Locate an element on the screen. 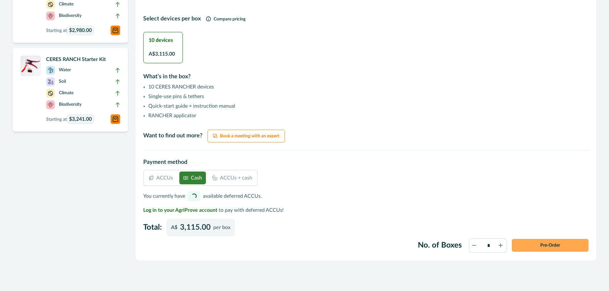 The image size is (609, 291). li: RANCHER applicator is located at coordinates (244, 116).